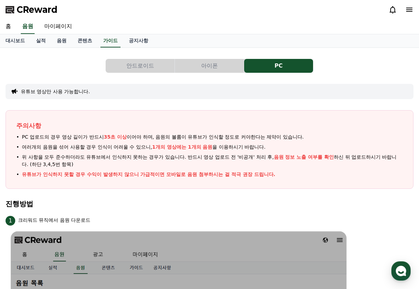 This screenshot has height=289, width=419. What do you see at coordinates (212, 161) in the screenshot?
I see `span: 위 사항을 모두 준수하더라도 유튜브에서 인식하지 못하는 경우가 있습니다. 반드시 영상 업로드 전 '비공개' 처리 후, 하신 뒤 업로드하시기 바랍니다. (하단 3,4,5번 항목)` at bounding box center [212, 161].